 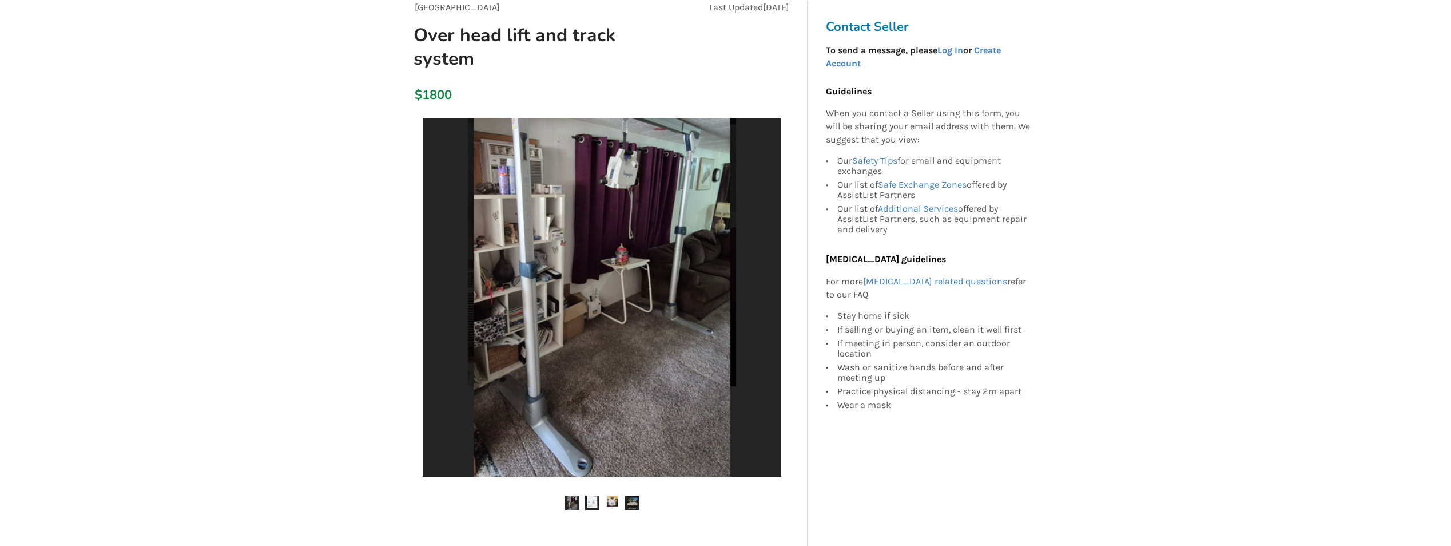 I want to click on h1: Over head lift and track system, so click(x=539, y=47).